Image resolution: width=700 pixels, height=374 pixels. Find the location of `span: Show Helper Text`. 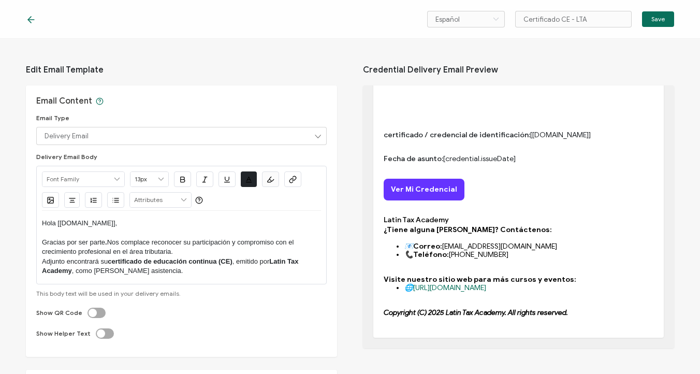

span: Show Helper Text is located at coordinates (63, 333).